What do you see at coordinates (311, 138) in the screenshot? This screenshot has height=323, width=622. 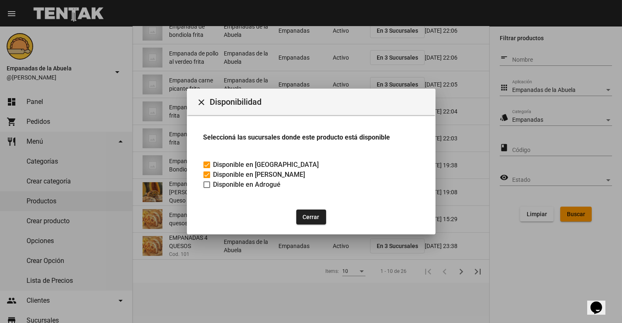 I see `h3: Seleccioná las sucursales donde este producto está disponible` at bounding box center [311, 138].